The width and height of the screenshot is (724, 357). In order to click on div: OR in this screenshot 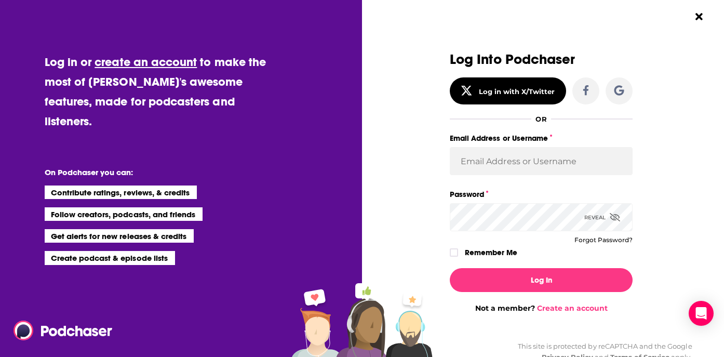, I will do `click(541, 119)`.